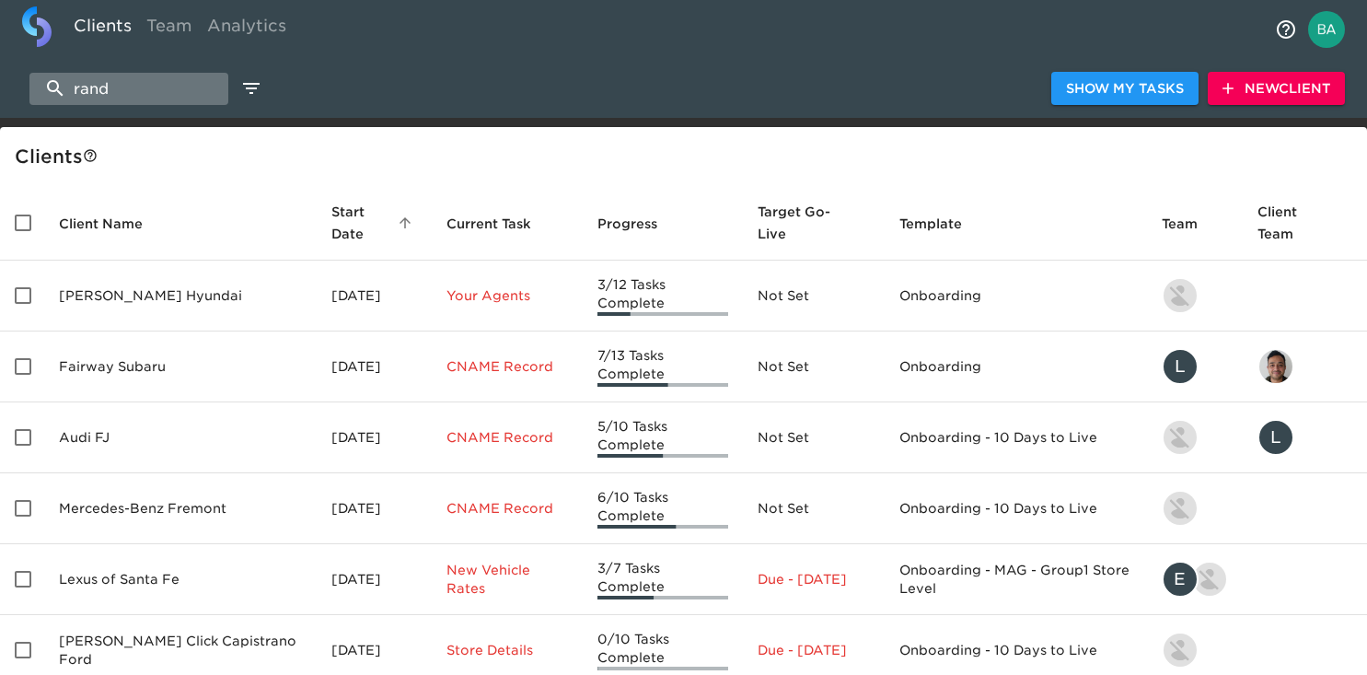  Describe the element at coordinates (663, 508) in the screenshot. I see `td: 6/10 Tasks Complete` at that location.